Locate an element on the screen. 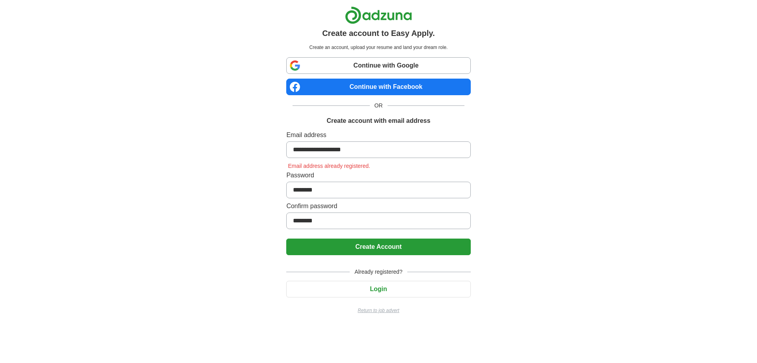 This screenshot has width=757, height=363. label: Password is located at coordinates (378, 175).